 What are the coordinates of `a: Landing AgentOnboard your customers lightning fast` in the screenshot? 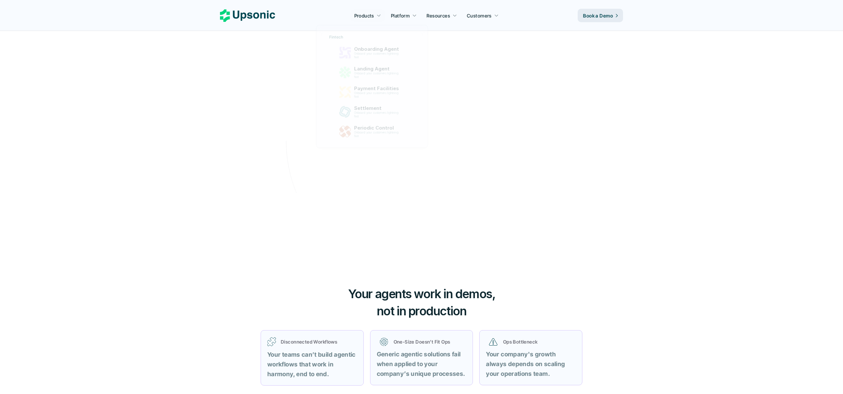 It's located at (372, 73).